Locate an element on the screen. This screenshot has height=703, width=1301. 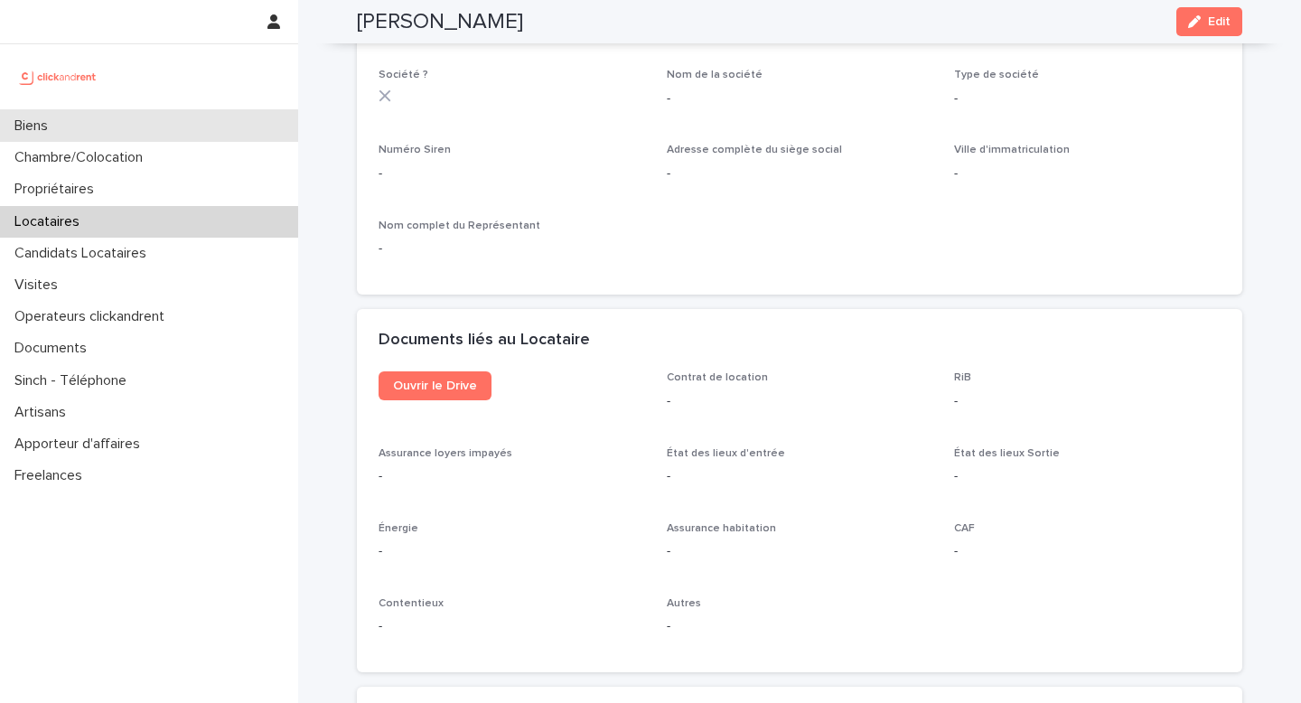
p: Locataires is located at coordinates (51, 221).